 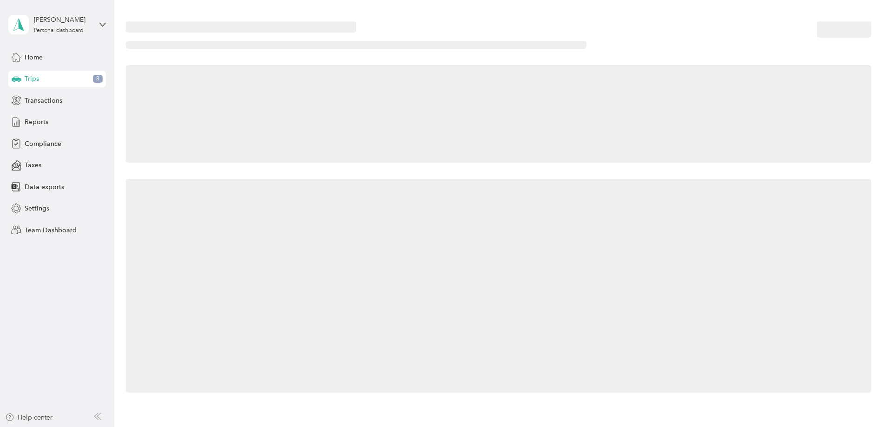 What do you see at coordinates (59, 31) in the screenshot?
I see `div: Personal dashboard` at bounding box center [59, 31].